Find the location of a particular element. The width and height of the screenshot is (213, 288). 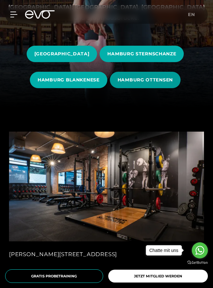

a: HAMBURG BLANKENESE is located at coordinates (70, 80).